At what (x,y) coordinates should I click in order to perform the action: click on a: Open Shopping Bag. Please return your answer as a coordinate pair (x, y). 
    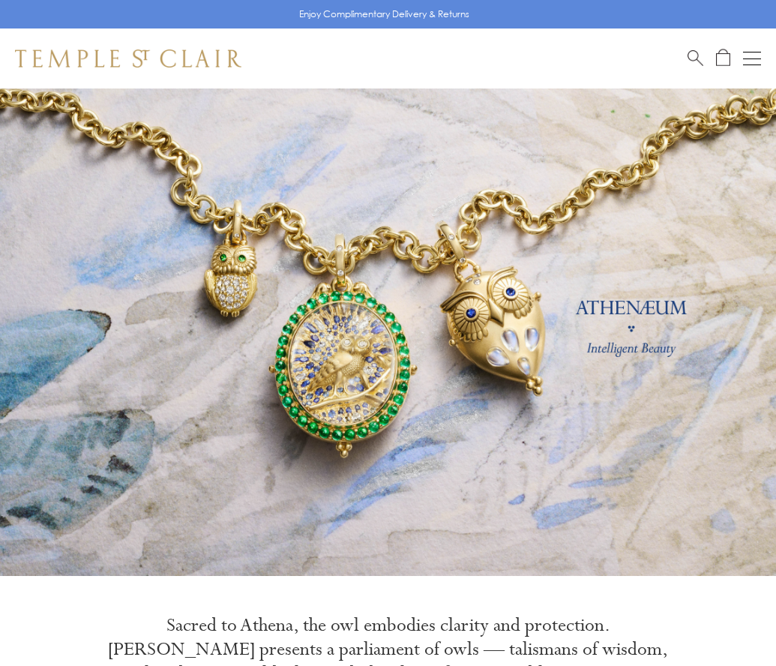
    Looking at the image, I should click on (723, 58).